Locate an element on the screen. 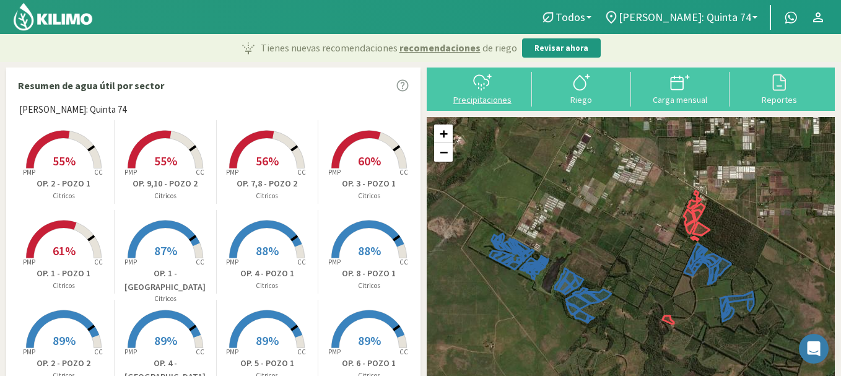 The image size is (841, 376). div: Open Intercom Messenger is located at coordinates (813, 349).